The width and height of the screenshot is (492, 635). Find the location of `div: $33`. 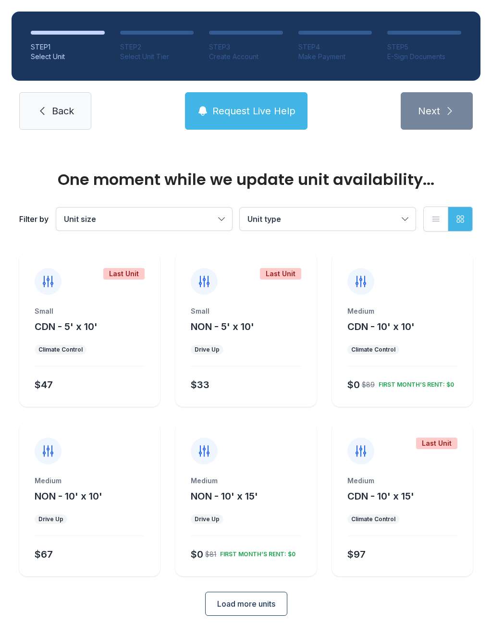

div: $33 is located at coordinates (200, 384).